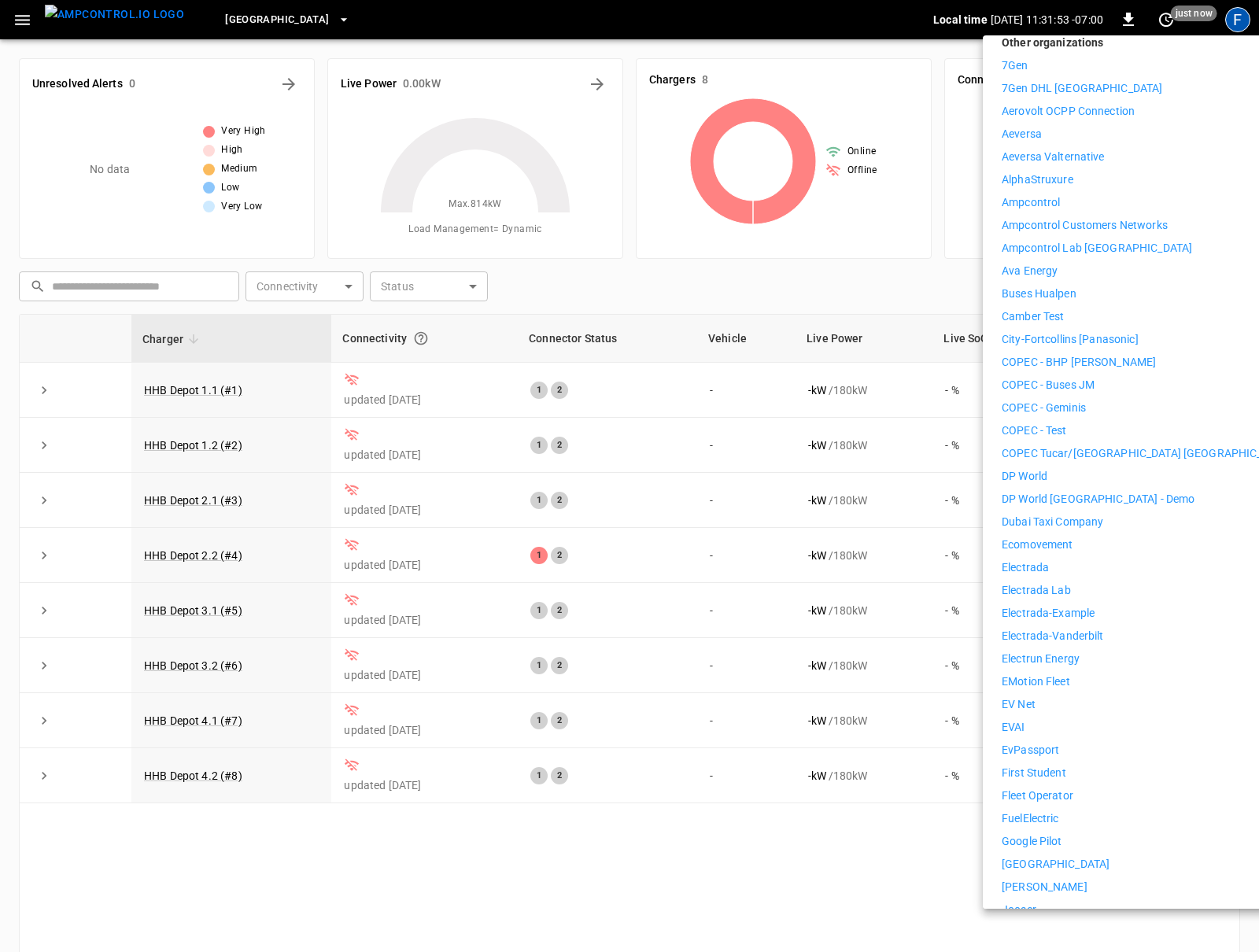  I want to click on p: Camber Test, so click(1033, 317).